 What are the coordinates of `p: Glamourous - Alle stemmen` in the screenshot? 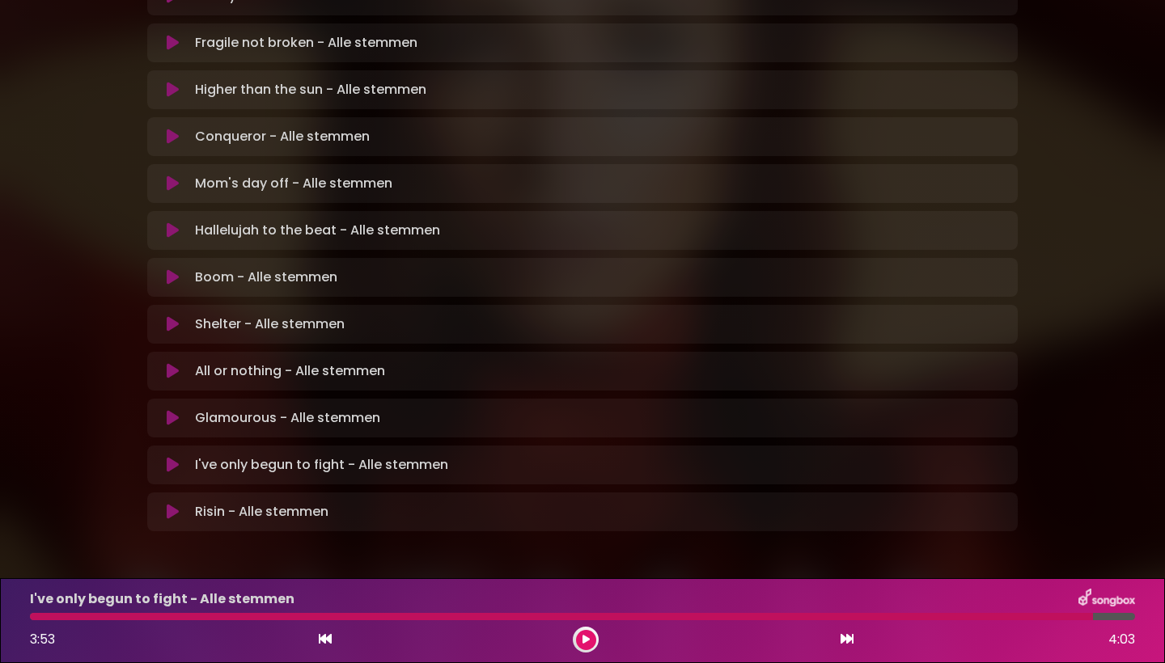 It's located at (287, 418).